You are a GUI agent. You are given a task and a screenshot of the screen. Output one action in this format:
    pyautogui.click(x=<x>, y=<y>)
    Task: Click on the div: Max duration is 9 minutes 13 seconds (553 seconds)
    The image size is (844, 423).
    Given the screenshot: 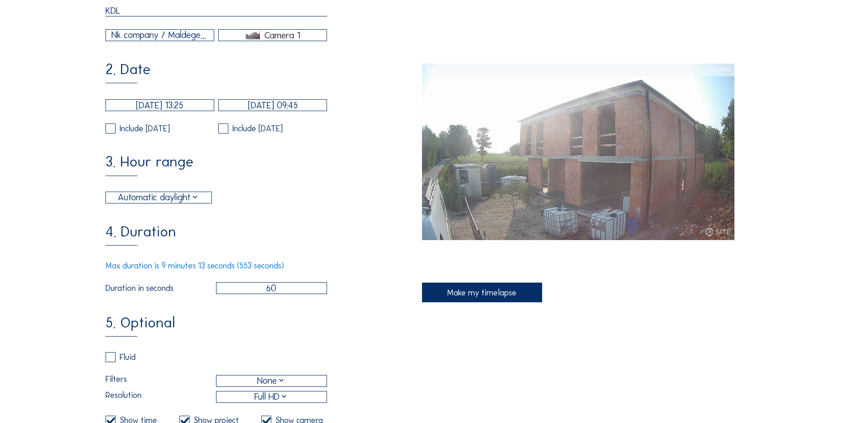 What is the action you would take?
    pyautogui.click(x=216, y=265)
    